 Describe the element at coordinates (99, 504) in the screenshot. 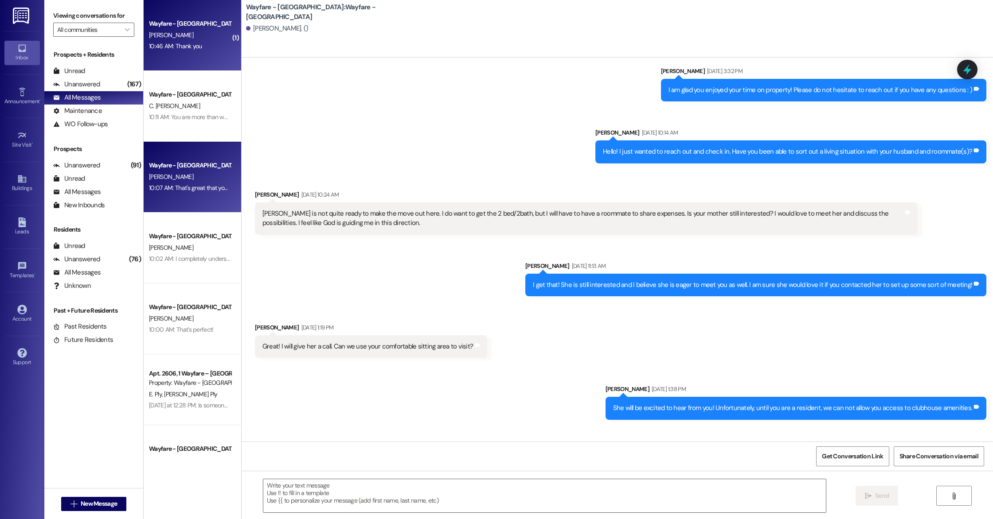

I see `span: New Message` at that location.